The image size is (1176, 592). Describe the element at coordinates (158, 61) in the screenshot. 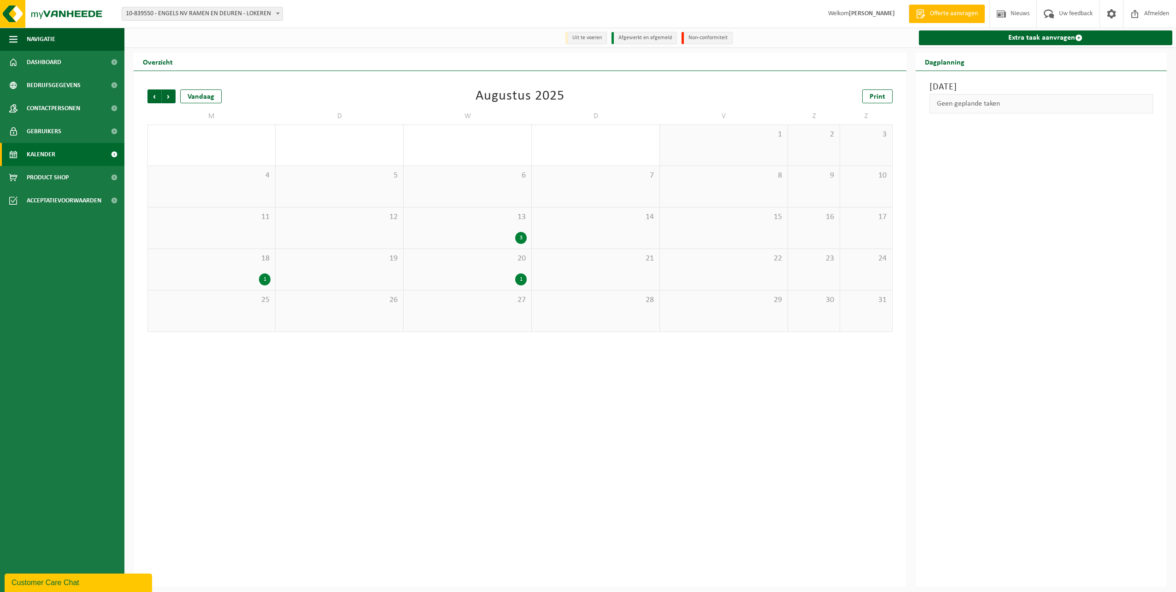

I see `h2: Overzicht` at that location.